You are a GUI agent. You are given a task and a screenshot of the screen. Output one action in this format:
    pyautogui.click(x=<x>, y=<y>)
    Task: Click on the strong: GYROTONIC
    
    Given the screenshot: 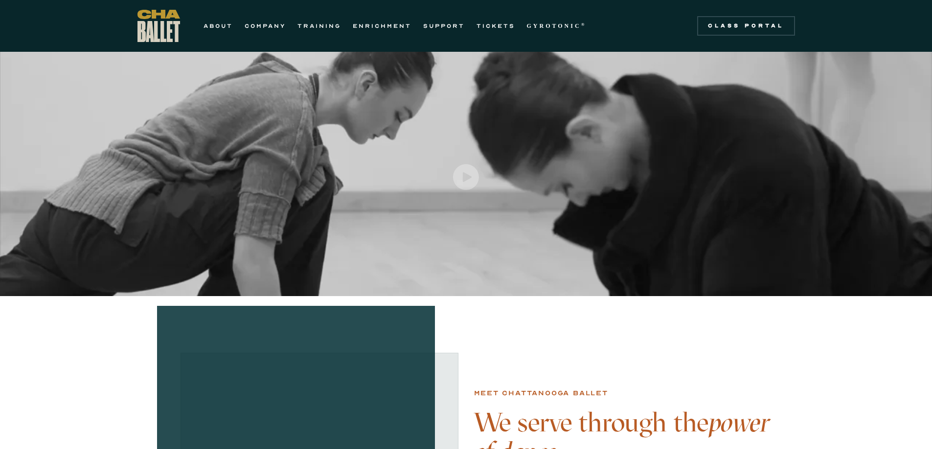 What is the action you would take?
    pyautogui.click(x=554, y=26)
    